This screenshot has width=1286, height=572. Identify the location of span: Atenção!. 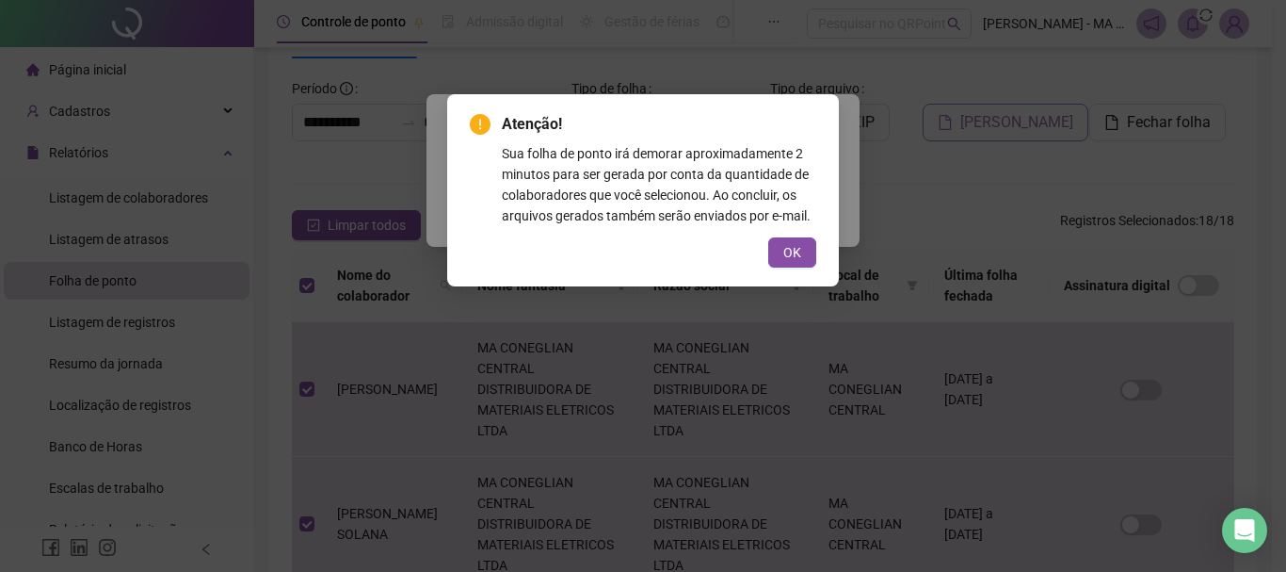
(659, 124).